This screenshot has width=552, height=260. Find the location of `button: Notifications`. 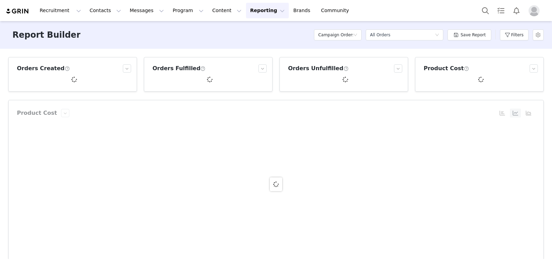

button: Notifications is located at coordinates (517, 10).